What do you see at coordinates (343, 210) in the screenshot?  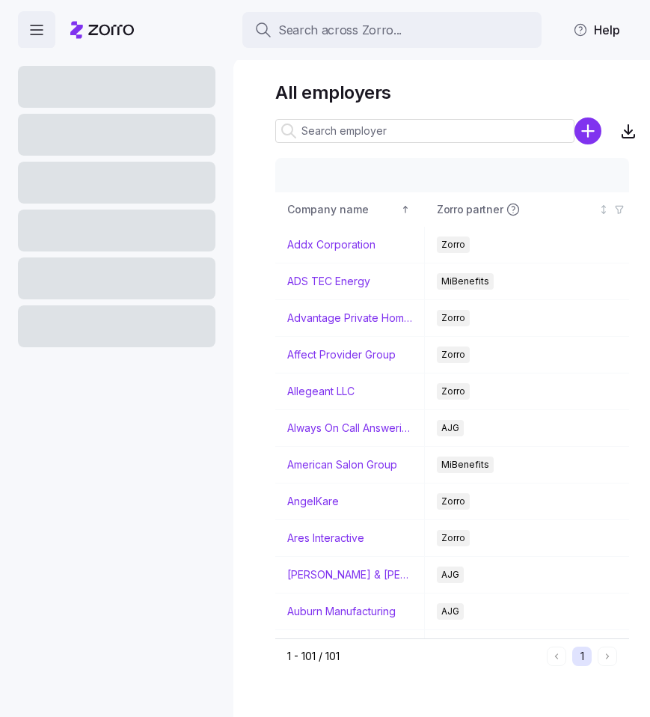 I see `div: Company name` at bounding box center [343, 210].